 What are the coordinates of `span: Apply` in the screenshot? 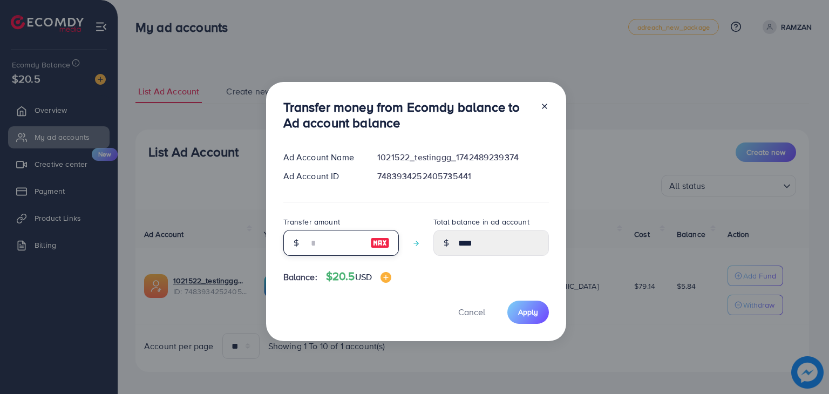 It's located at (528, 312).